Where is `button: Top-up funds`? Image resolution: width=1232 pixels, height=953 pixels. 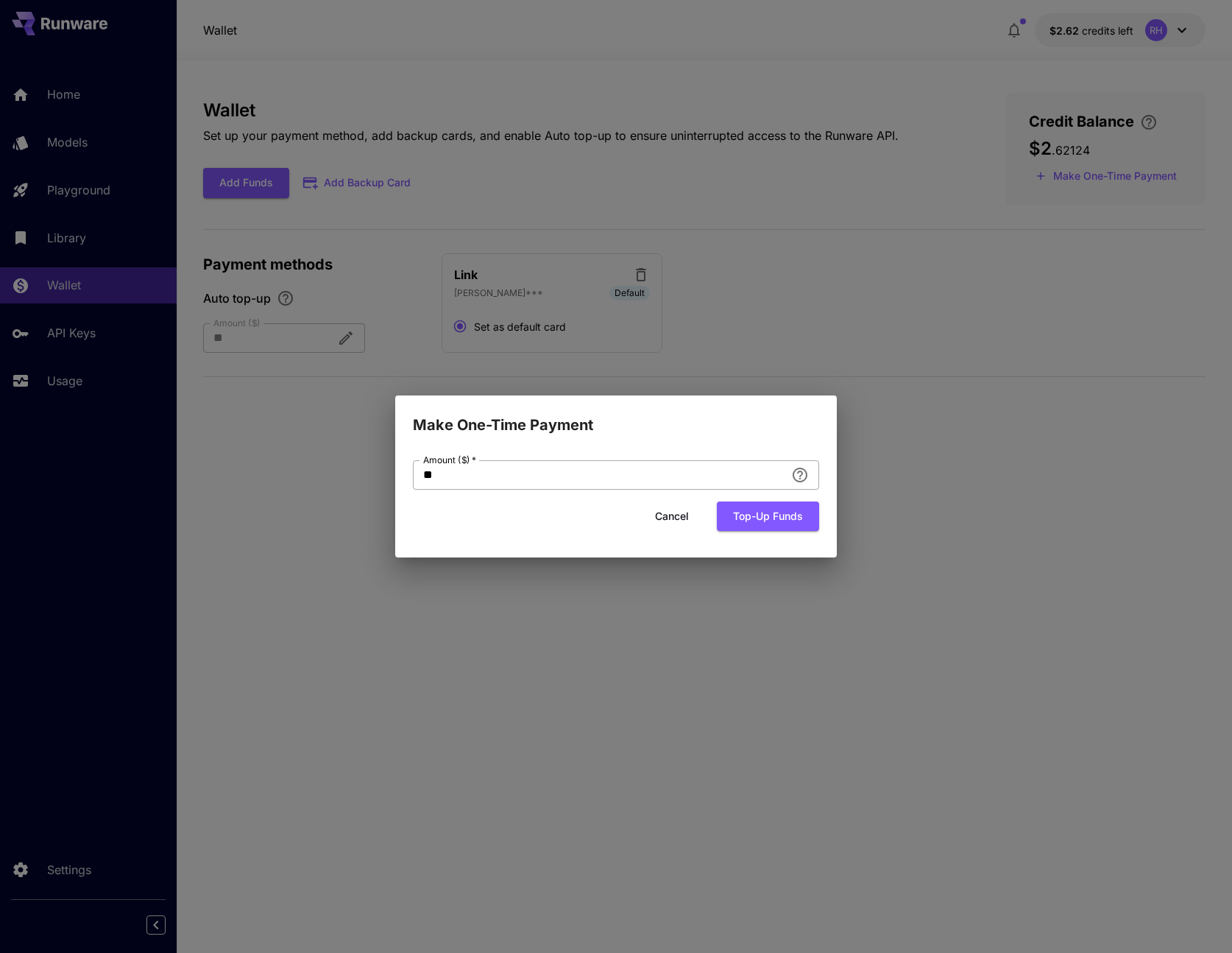 button: Top-up funds is located at coordinates (768, 516).